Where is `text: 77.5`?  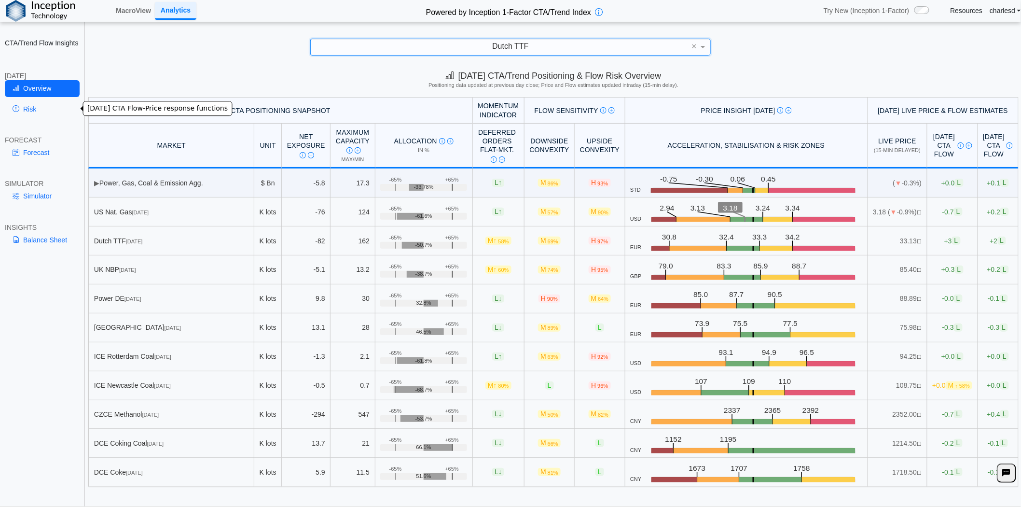
text: 77.5 is located at coordinates (791, 323).